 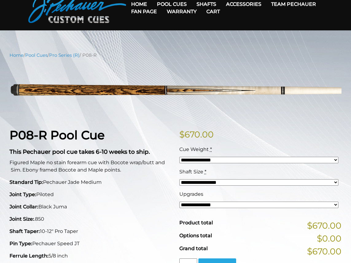 What do you see at coordinates (90, 194) in the screenshot?
I see `p: Piloted` at bounding box center [90, 194].